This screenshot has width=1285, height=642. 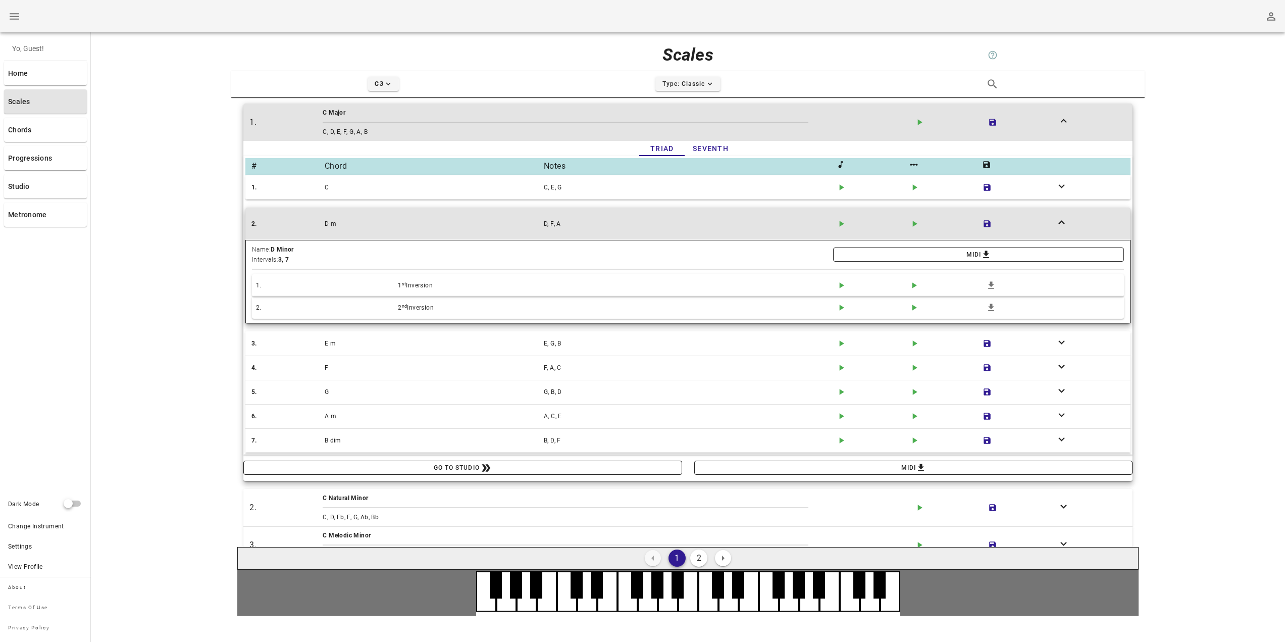 I want to click on div: A m, so click(x=432, y=416).